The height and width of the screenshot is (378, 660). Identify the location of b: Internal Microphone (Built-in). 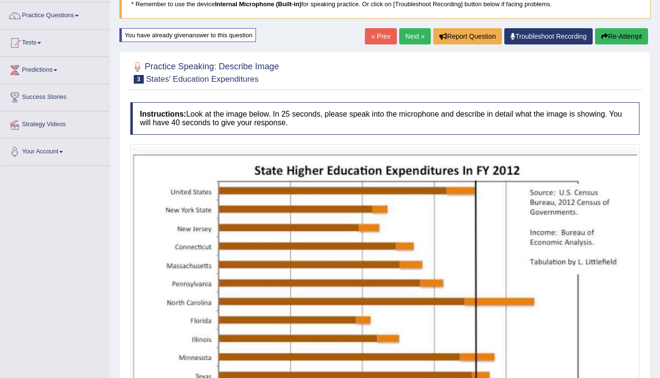
(258, 4).